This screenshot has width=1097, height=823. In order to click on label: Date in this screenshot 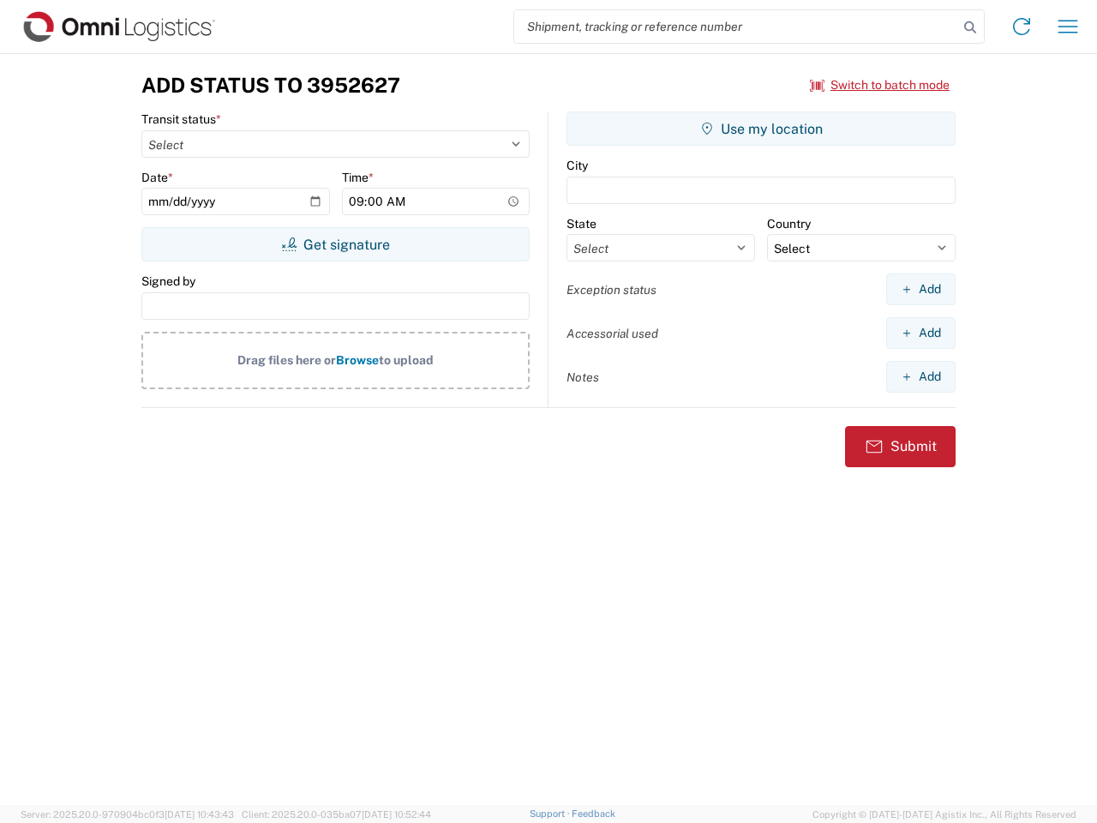, I will do `click(157, 177)`.